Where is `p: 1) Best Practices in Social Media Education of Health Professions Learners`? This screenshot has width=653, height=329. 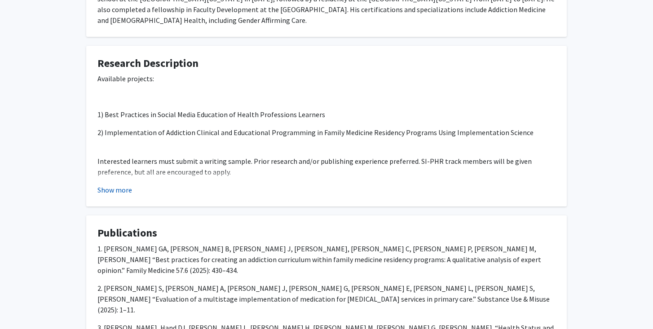 p: 1) Best Practices in Social Media Education of Health Professions Learners is located at coordinates (327, 115).